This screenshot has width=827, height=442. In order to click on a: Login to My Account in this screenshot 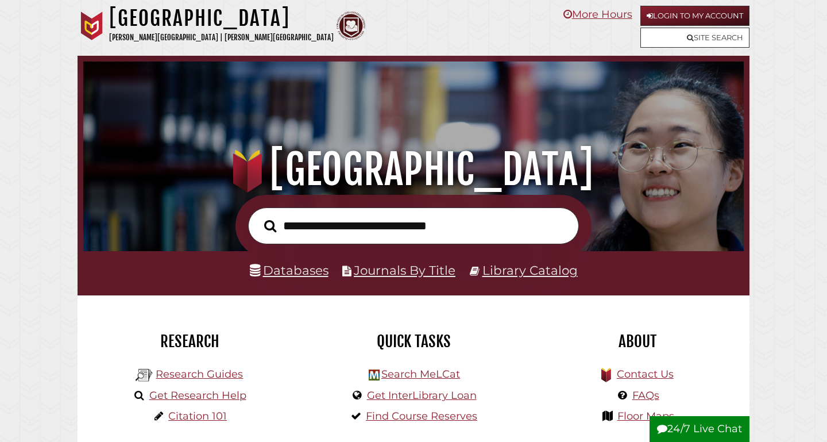, I will do `click(695, 16)`.